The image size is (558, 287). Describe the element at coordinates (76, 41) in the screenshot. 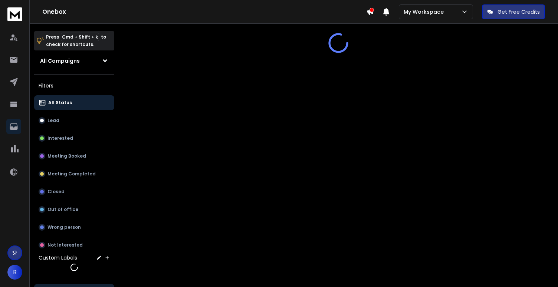

I see `p: Press to check for shortcuts.` at that location.